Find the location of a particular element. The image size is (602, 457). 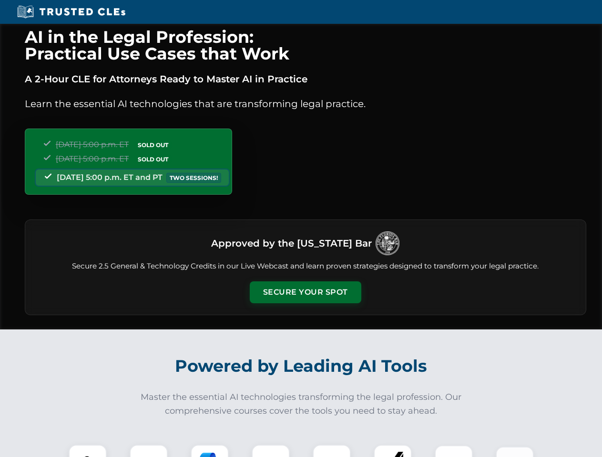

p: Master the essential AI technologies transforming the legal profession. Our comprehensive courses... is located at coordinates (301, 405).